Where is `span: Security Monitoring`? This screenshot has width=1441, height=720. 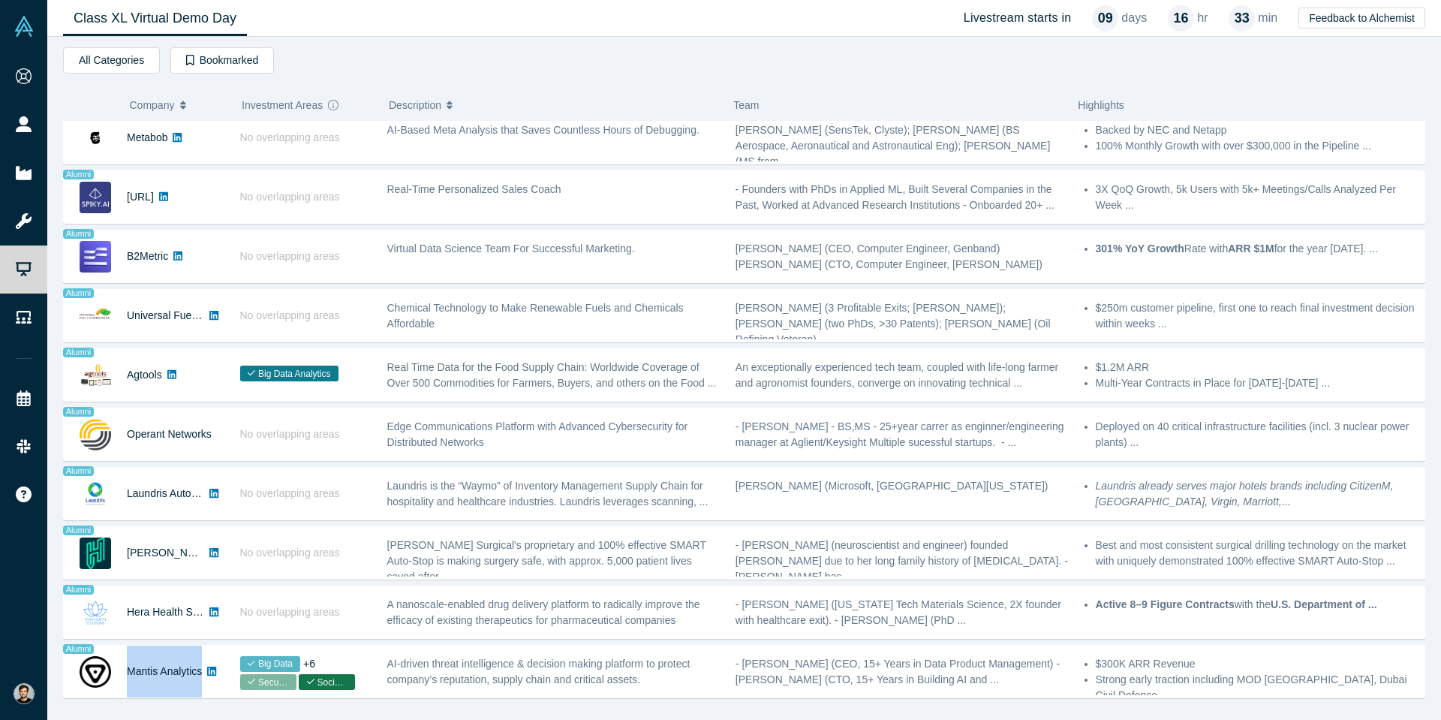 span: Security Monitoring is located at coordinates (268, 681).